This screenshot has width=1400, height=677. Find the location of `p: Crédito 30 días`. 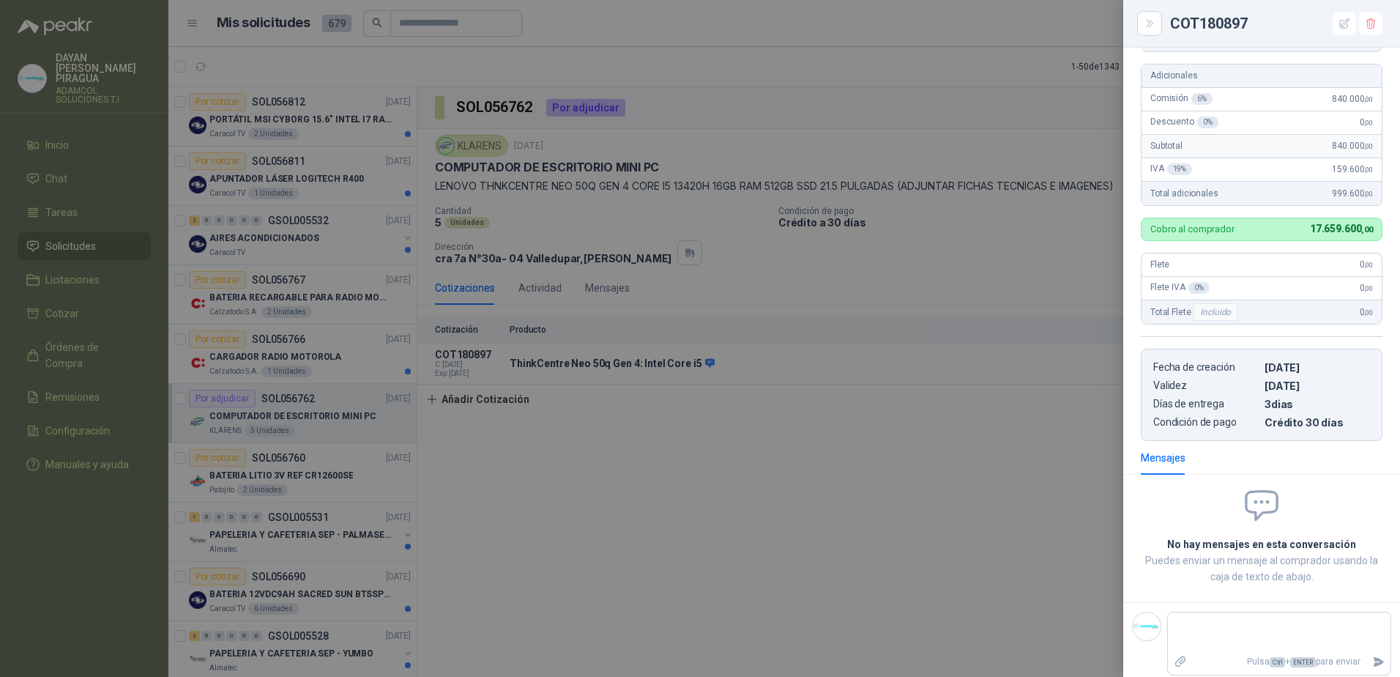

p: Crédito 30 días is located at coordinates (1317, 422).